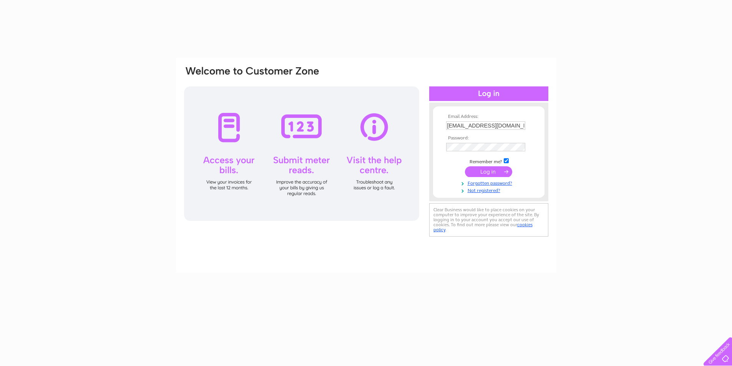  Describe the element at coordinates (490, 183) in the screenshot. I see `a: Forgotten password?` at that location.